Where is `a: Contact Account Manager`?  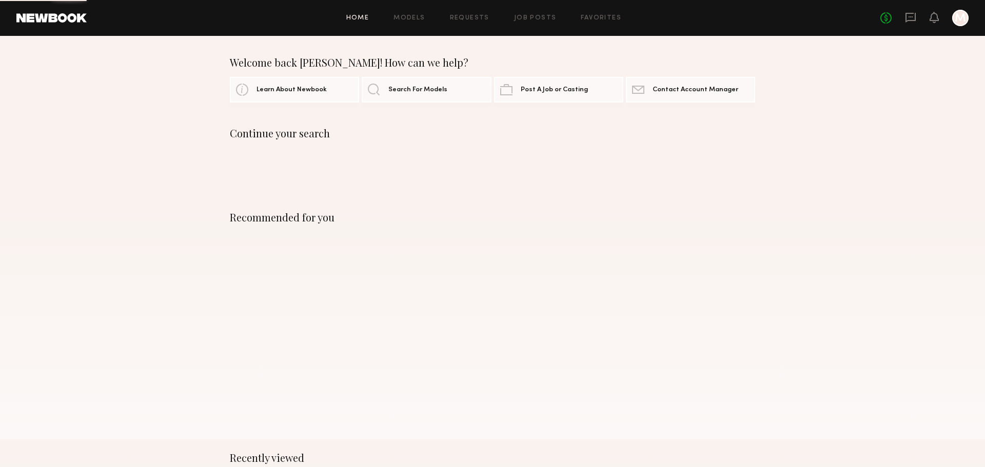
a: Contact Account Manager is located at coordinates (690, 90).